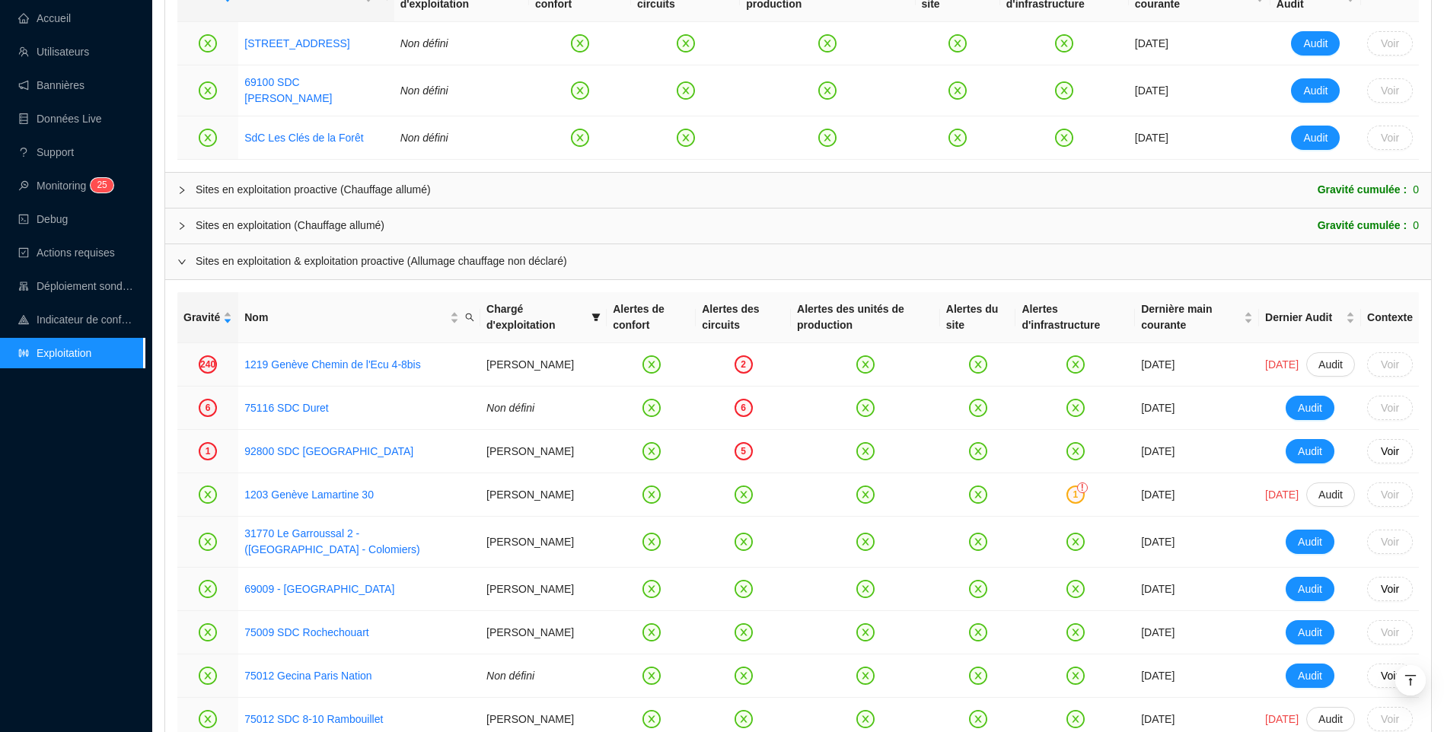 The height and width of the screenshot is (732, 1444). I want to click on a: 75012 SDC 8-10 Rambouillet, so click(314, 719).